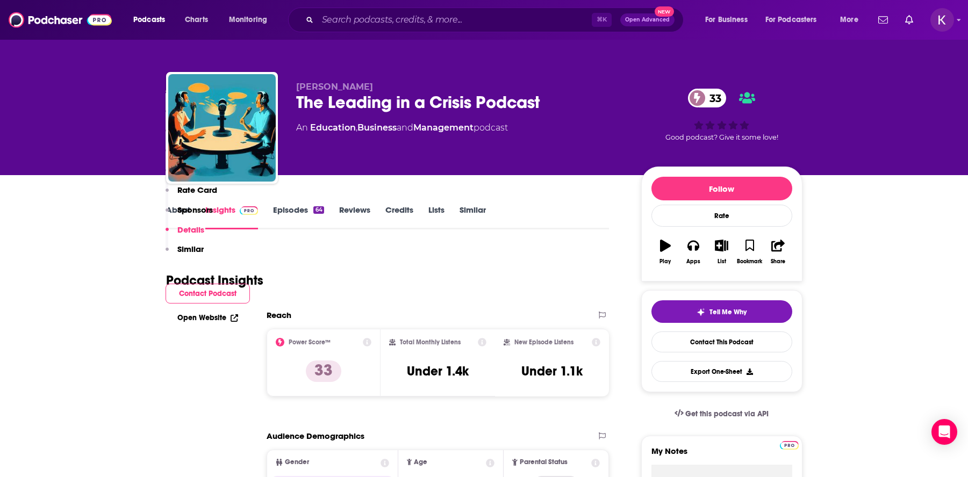 The width and height of the screenshot is (968, 477). What do you see at coordinates (722, 414) in the screenshot?
I see `a: Get this podcast via API` at bounding box center [722, 414].